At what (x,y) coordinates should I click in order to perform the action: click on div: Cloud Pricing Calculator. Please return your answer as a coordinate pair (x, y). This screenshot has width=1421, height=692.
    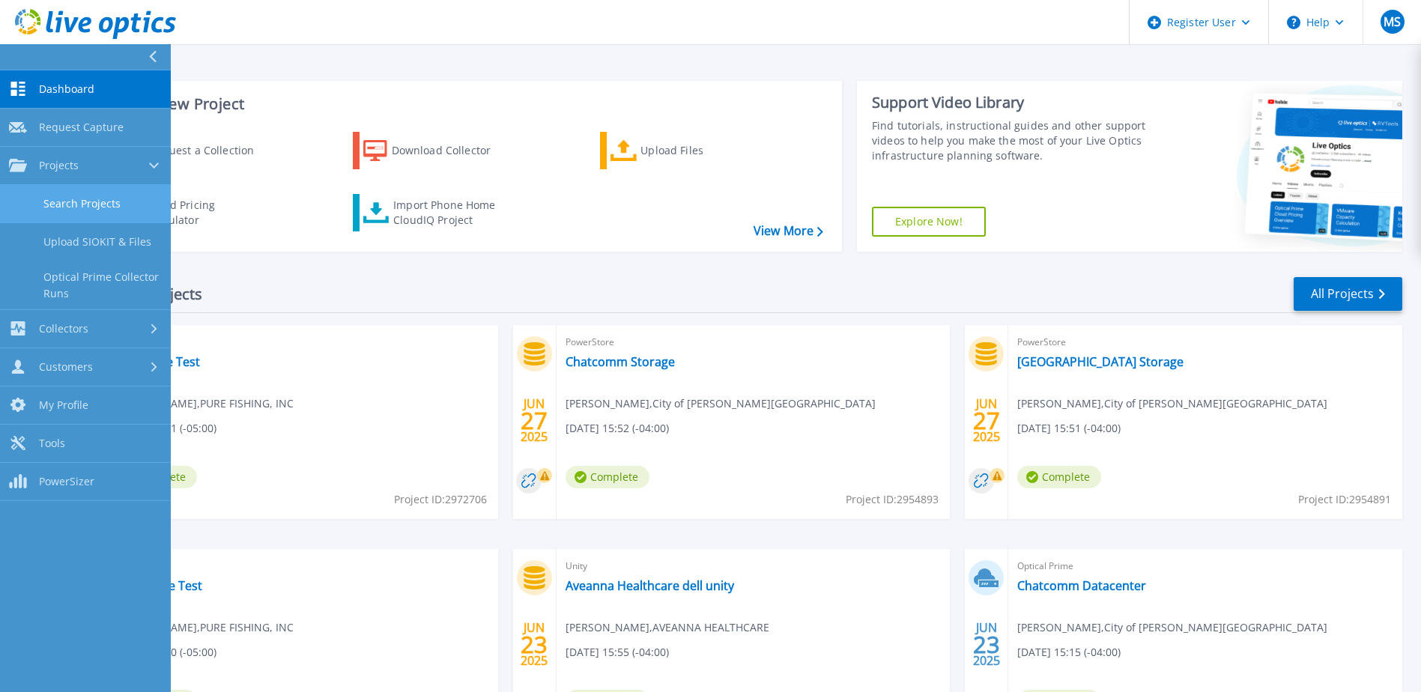
    Looking at the image, I should click on (207, 213).